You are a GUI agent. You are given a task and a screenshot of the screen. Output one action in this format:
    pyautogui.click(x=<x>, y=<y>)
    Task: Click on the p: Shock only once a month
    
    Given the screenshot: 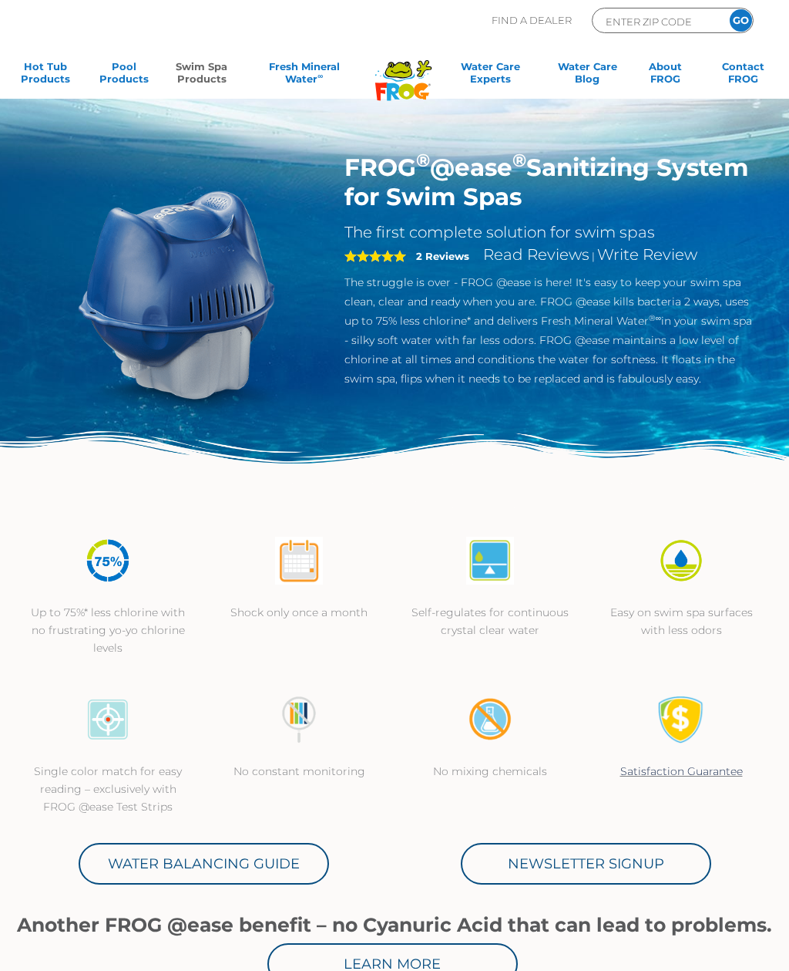 What is the action you would take?
    pyautogui.click(x=299, y=612)
    